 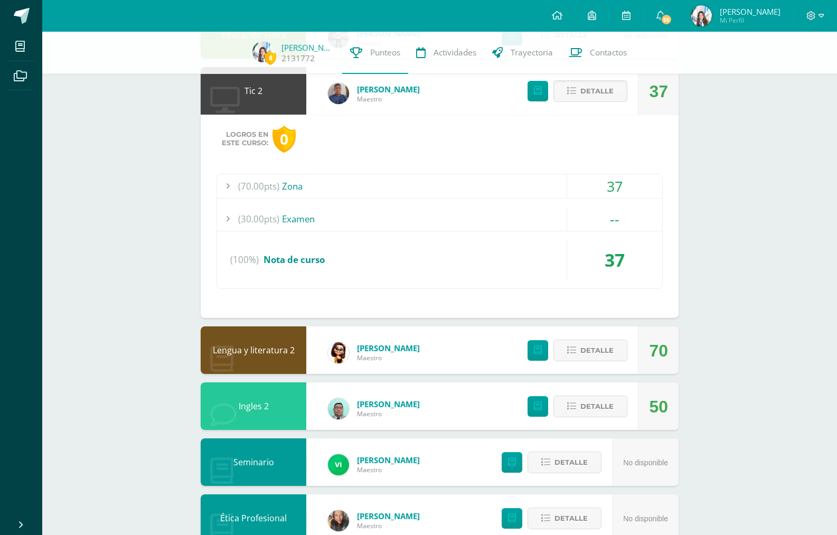 What do you see at coordinates (608, 52) in the screenshot?
I see `span: Contactos` at bounding box center [608, 52].